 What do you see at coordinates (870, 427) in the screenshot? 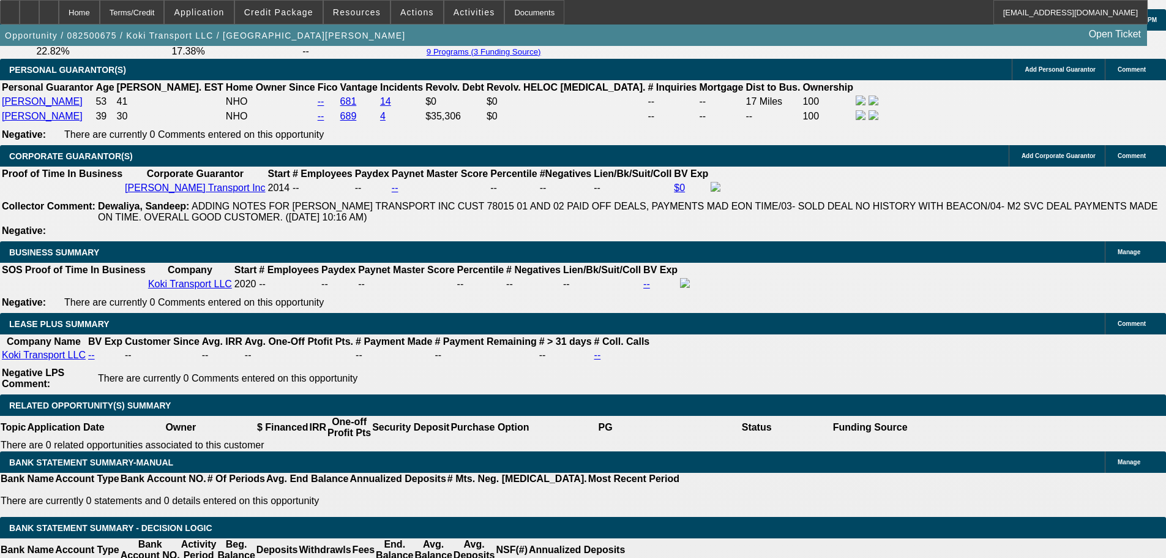
I see `th: Funding Source` at bounding box center [870, 427].